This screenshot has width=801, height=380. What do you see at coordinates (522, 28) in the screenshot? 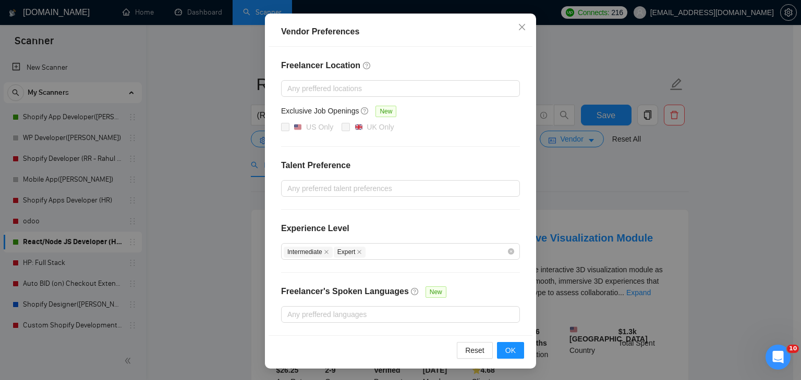
I see `button: Close` at bounding box center [522, 28].